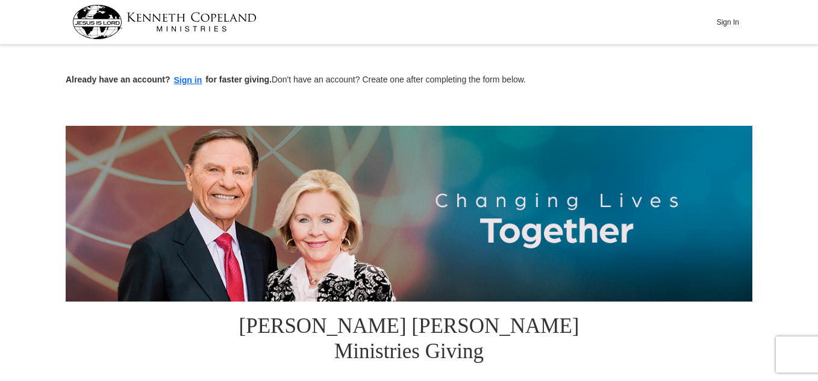 The image size is (818, 381). What do you see at coordinates (169, 79) in the screenshot?
I see `strong: Already have an account? for faster giving.` at bounding box center [169, 79].